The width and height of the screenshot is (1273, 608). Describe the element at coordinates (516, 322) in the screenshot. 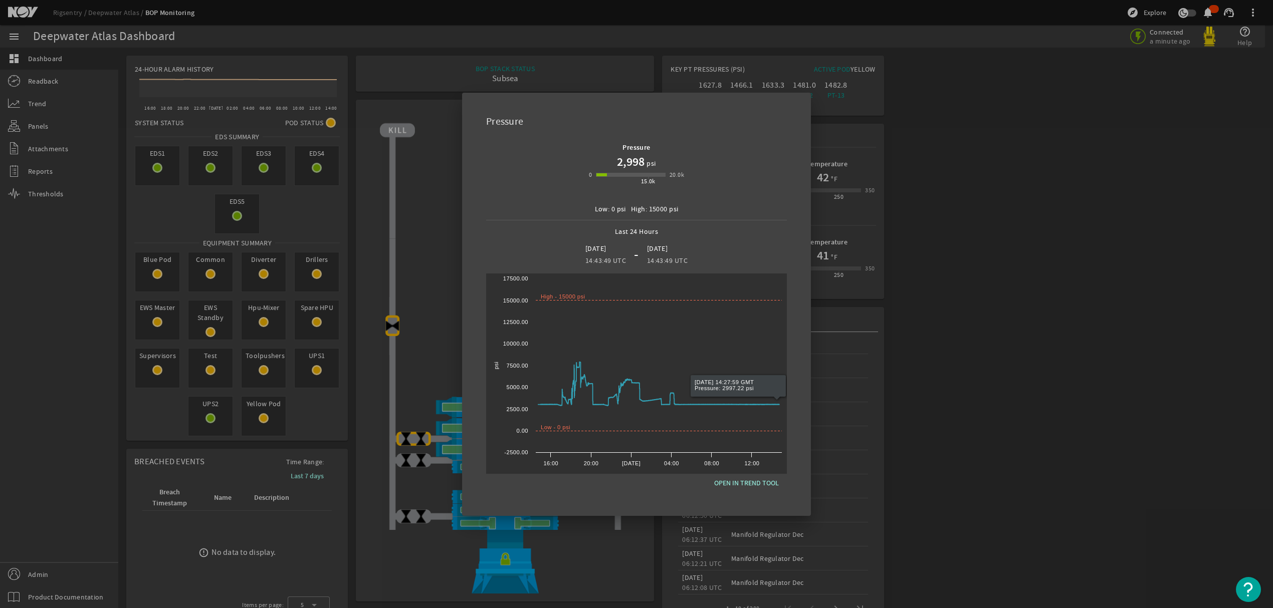

I see `text: 12500.00` at that location.